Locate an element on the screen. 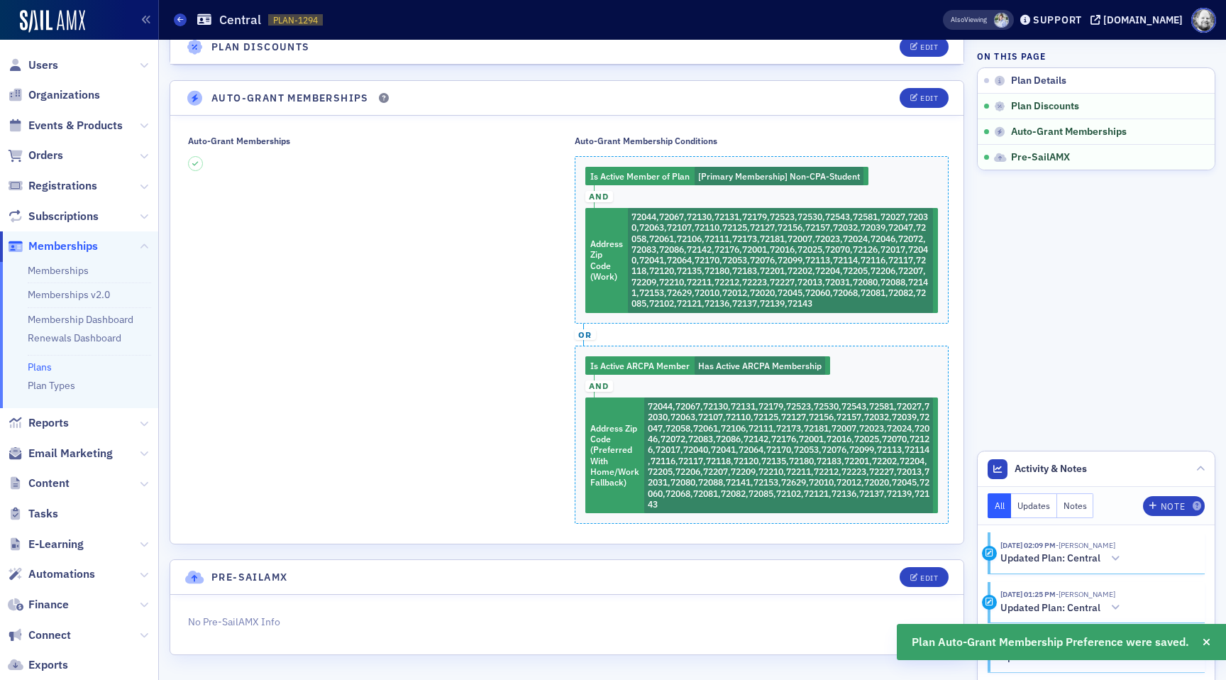 This screenshot has height=680, width=1226. a: Memberships v2.0 is located at coordinates (69, 294).